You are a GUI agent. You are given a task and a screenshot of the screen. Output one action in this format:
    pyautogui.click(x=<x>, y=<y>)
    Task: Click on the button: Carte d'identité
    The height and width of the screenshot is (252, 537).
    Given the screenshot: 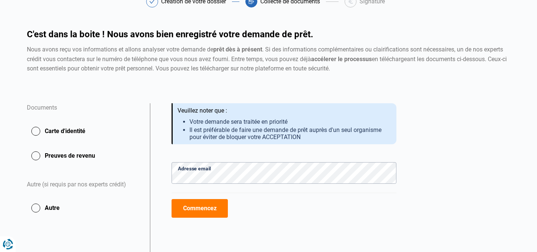 What is the action you would take?
    pyautogui.click(x=84, y=131)
    